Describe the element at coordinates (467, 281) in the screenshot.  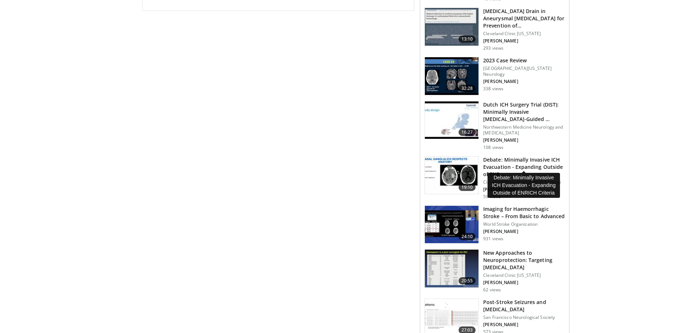
I see `span: 20:55` at that location.